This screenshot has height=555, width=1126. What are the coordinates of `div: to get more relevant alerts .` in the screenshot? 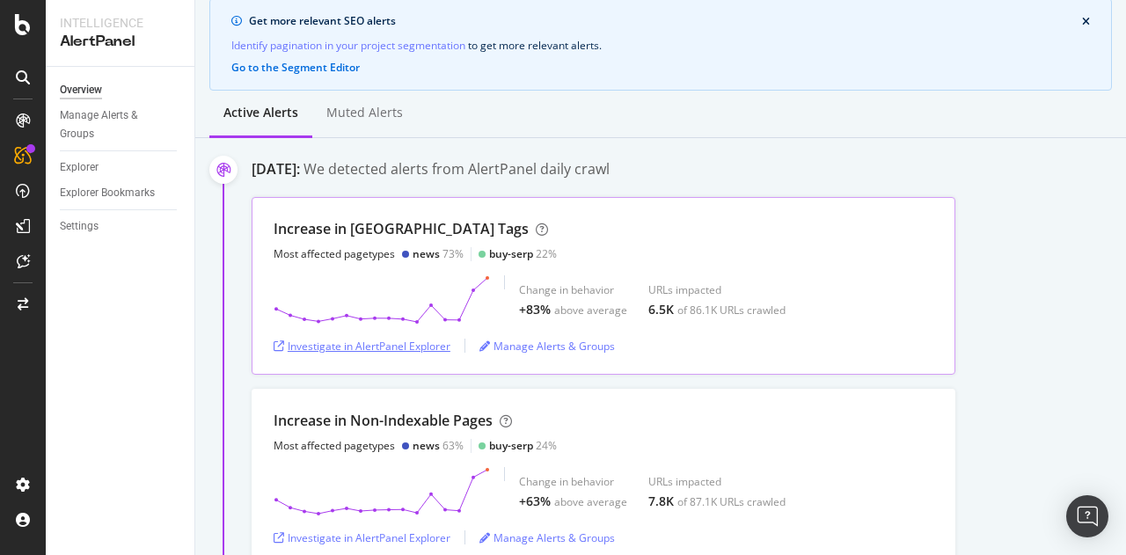 It's located at (660, 45).